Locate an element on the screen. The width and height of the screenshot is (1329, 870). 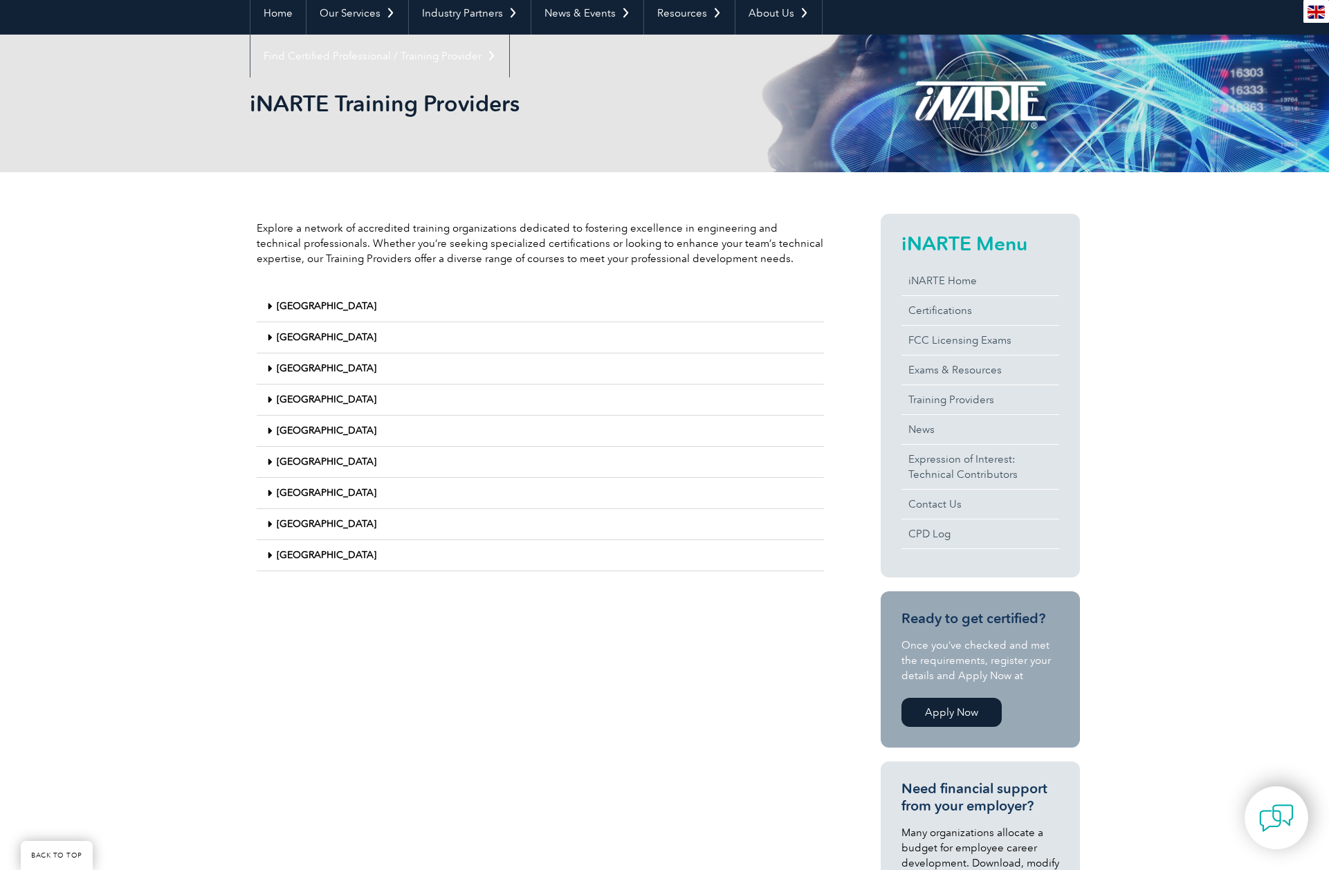
h3: Need financial support from your employer? is located at coordinates (980, 797).